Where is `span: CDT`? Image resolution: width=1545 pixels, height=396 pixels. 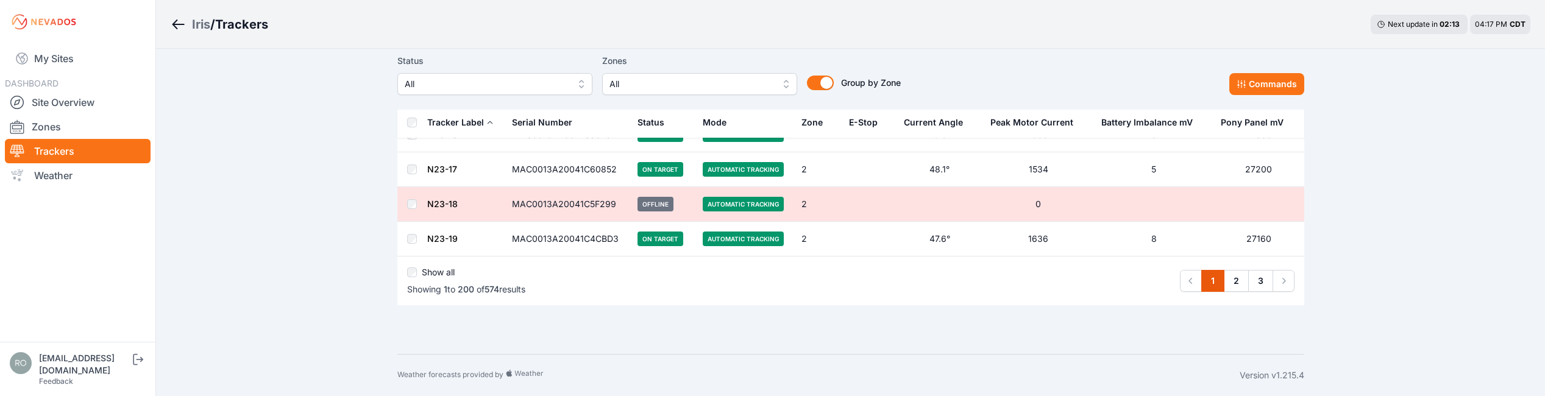 span: CDT is located at coordinates (1517, 24).